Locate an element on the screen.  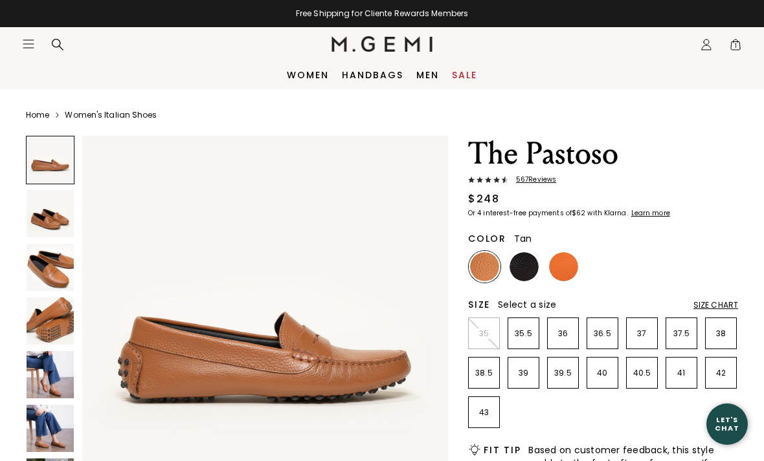
p: 36.5 is located at coordinates (602, 334).